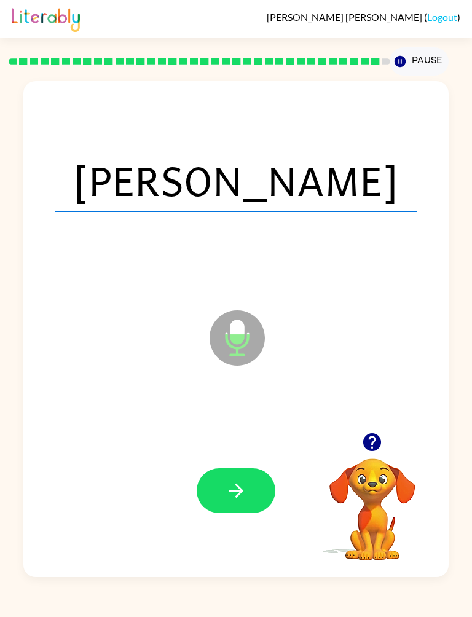  What do you see at coordinates (419, 61) in the screenshot?
I see `button: Pause` at bounding box center [419, 61].